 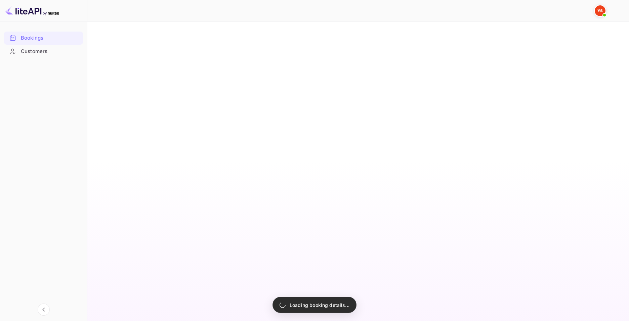 I want to click on p: Loading booking details..., so click(x=319, y=305).